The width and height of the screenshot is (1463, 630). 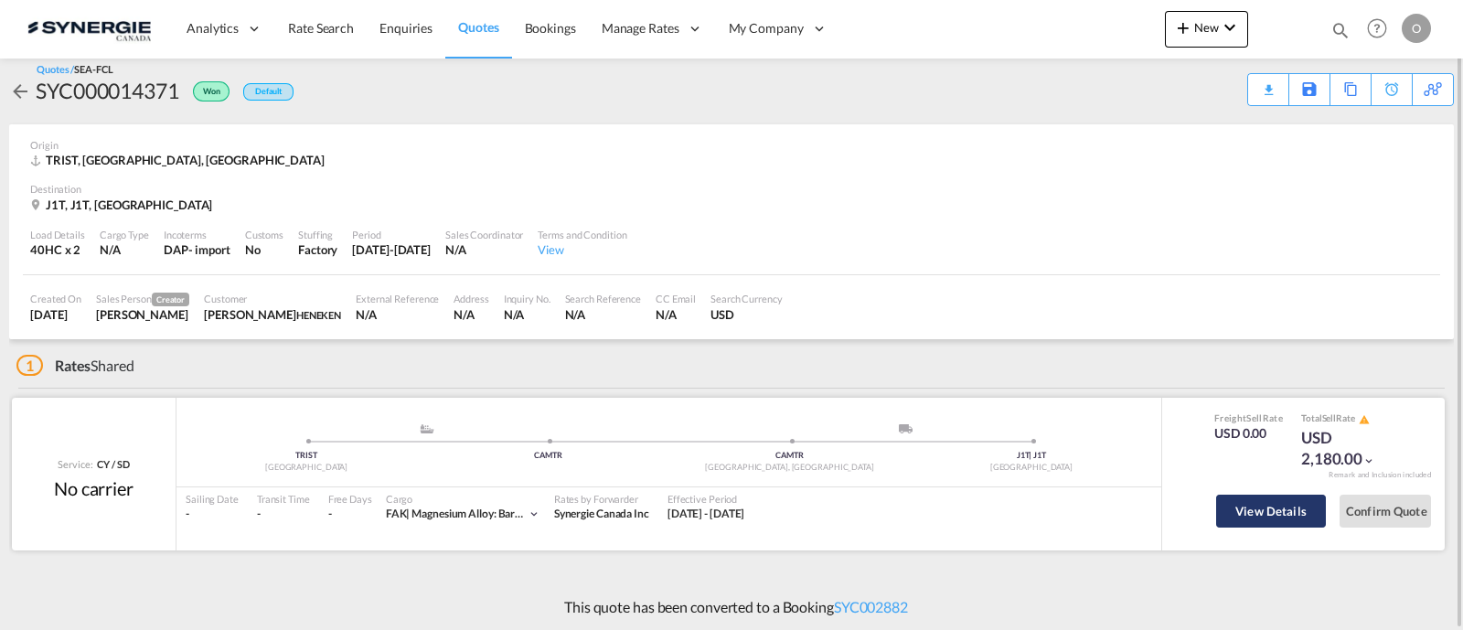 I want to click on div: Delivery ModeService Type -, so click(x=910, y=433).